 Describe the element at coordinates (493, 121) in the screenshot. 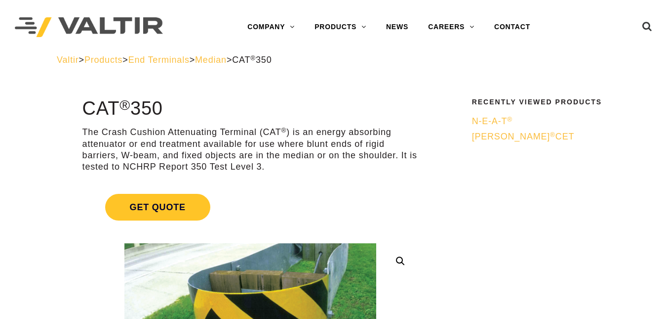

I see `span: N-E-A-T` at that location.